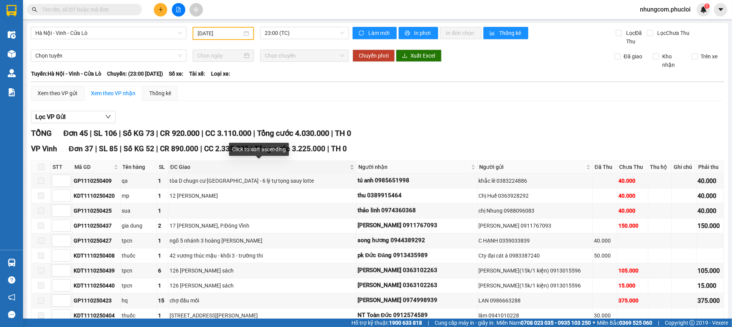 This screenshot has width=732, height=327. What do you see at coordinates (304, 33) in the screenshot?
I see `span: 23:00 (TC)` at bounding box center [304, 33].